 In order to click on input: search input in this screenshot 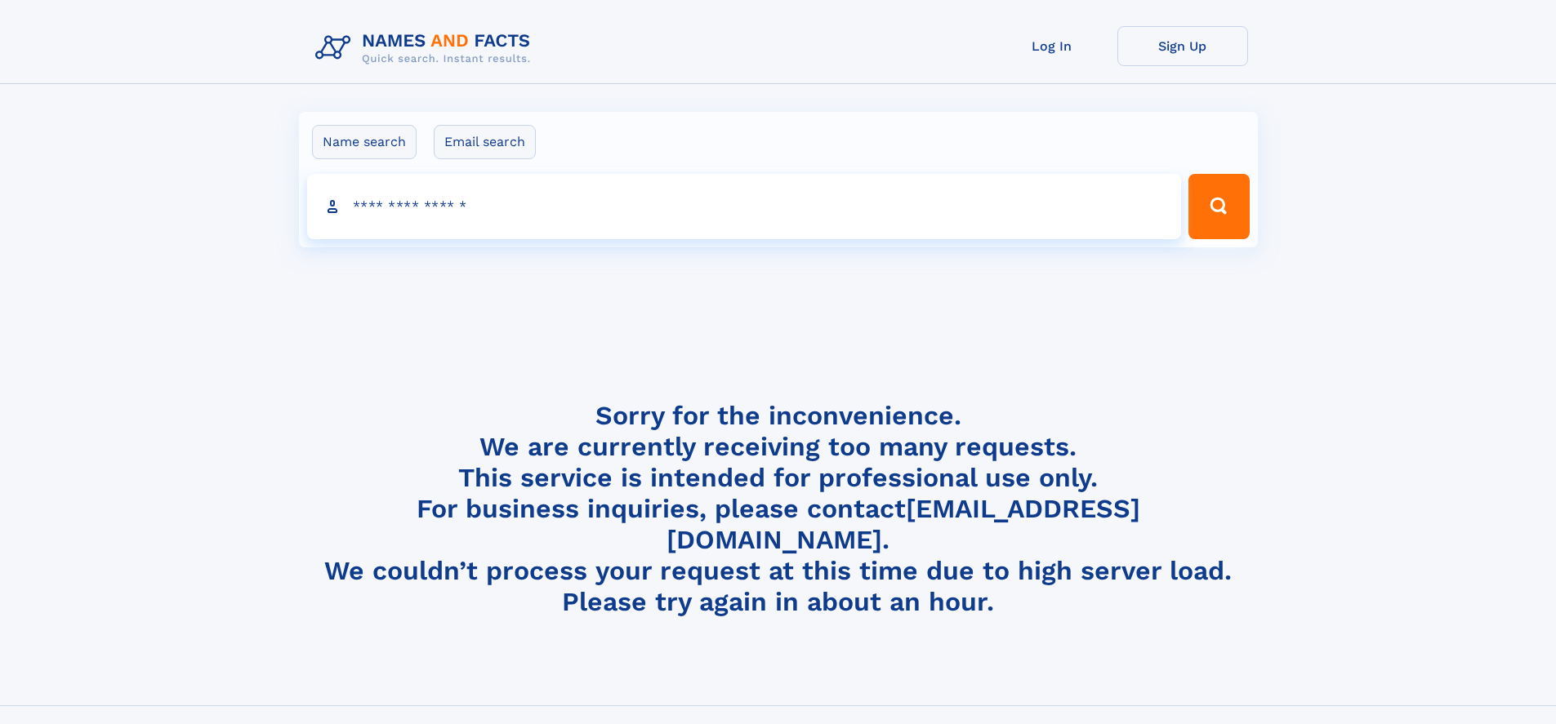, I will do `click(744, 207)`.